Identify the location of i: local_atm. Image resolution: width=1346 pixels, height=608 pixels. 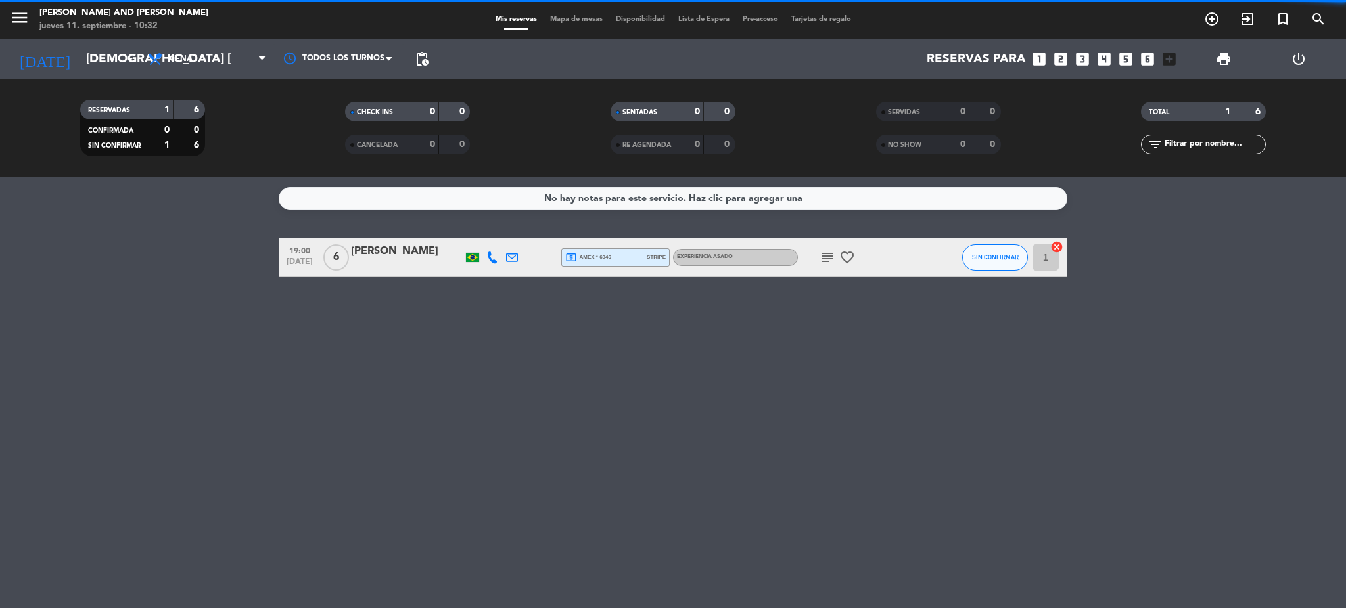
(571, 258).